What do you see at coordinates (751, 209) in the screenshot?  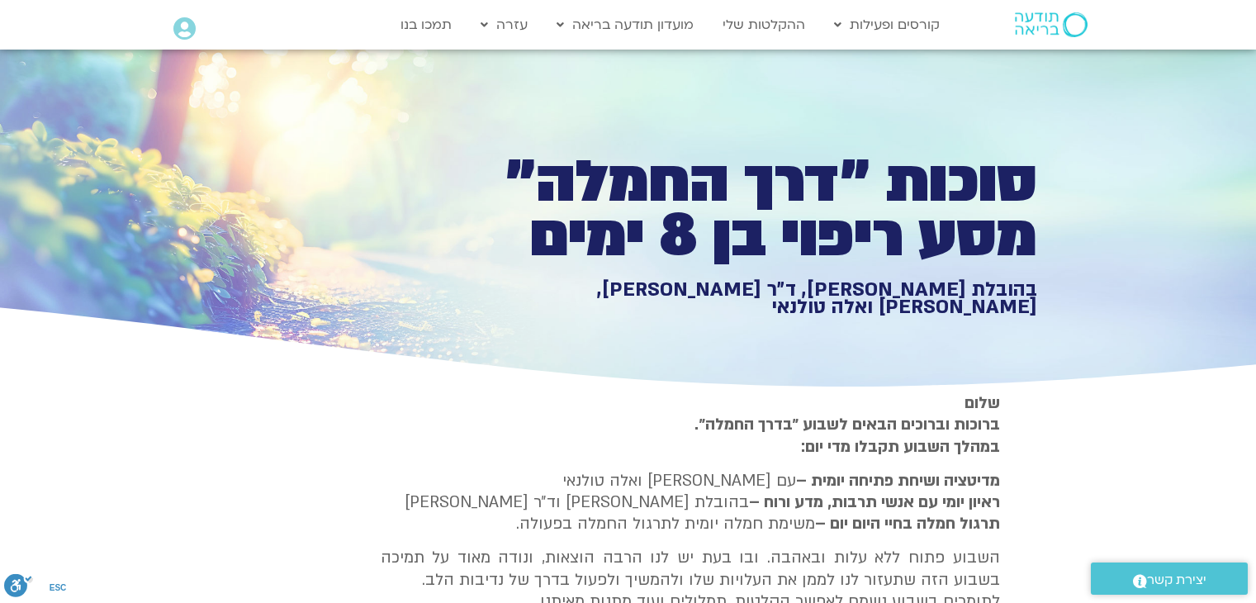 I see `h1: סוכות ״דרך החמלה״ מסע ריפוי בן 8 ימים` at bounding box center [751, 209].